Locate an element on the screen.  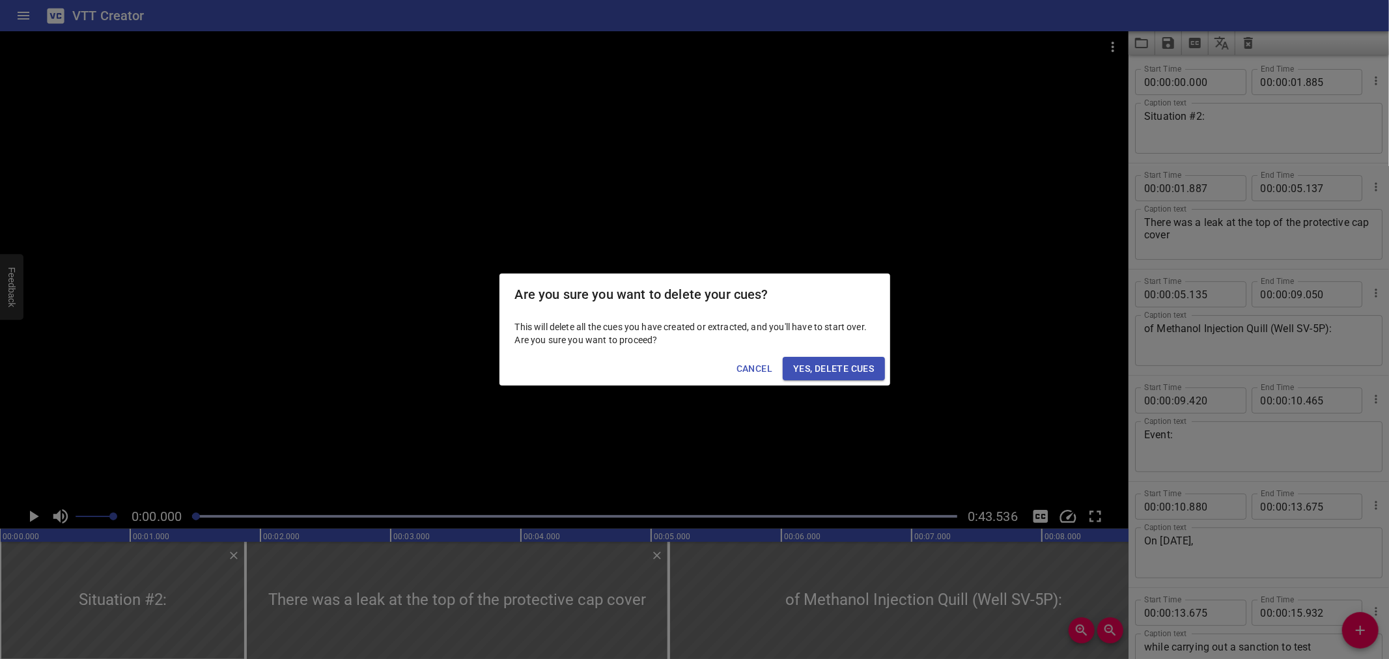
button: Yes, Delete Cues is located at coordinates (834, 369).